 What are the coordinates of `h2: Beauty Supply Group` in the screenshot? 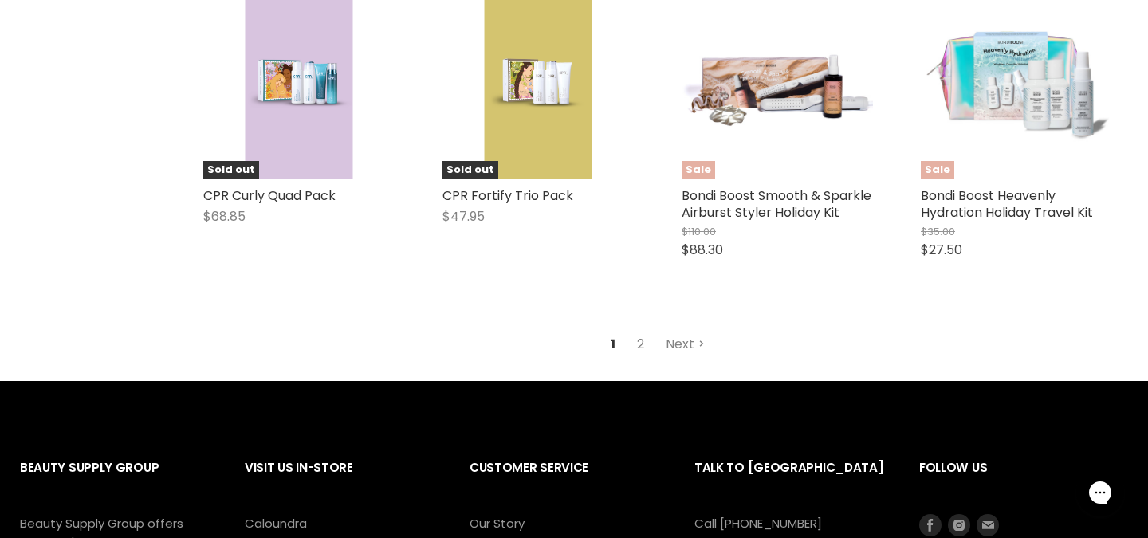 It's located at (116, 481).